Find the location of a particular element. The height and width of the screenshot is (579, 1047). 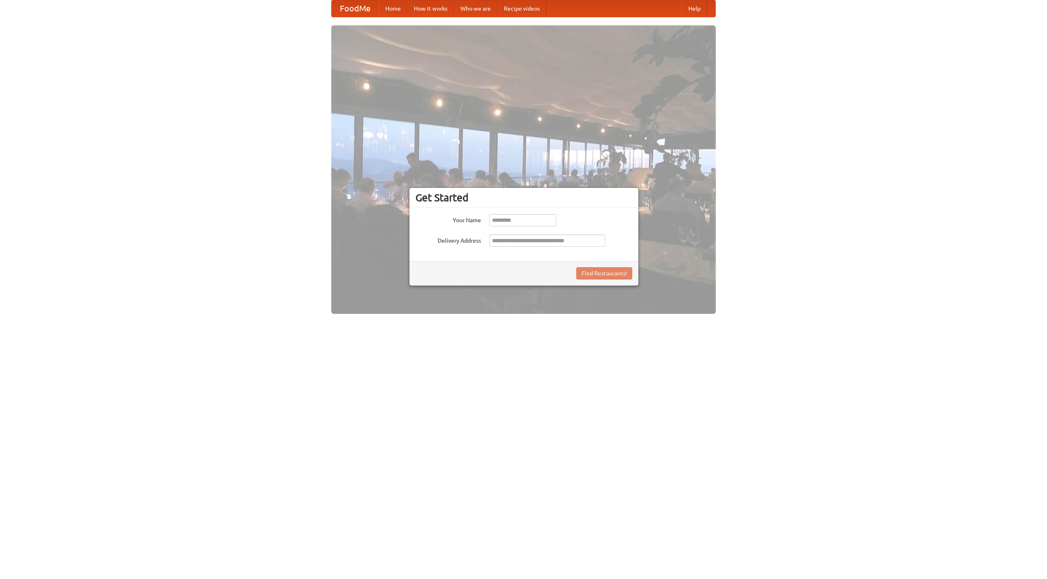

button: Find Restaurants! is located at coordinates (604, 273).